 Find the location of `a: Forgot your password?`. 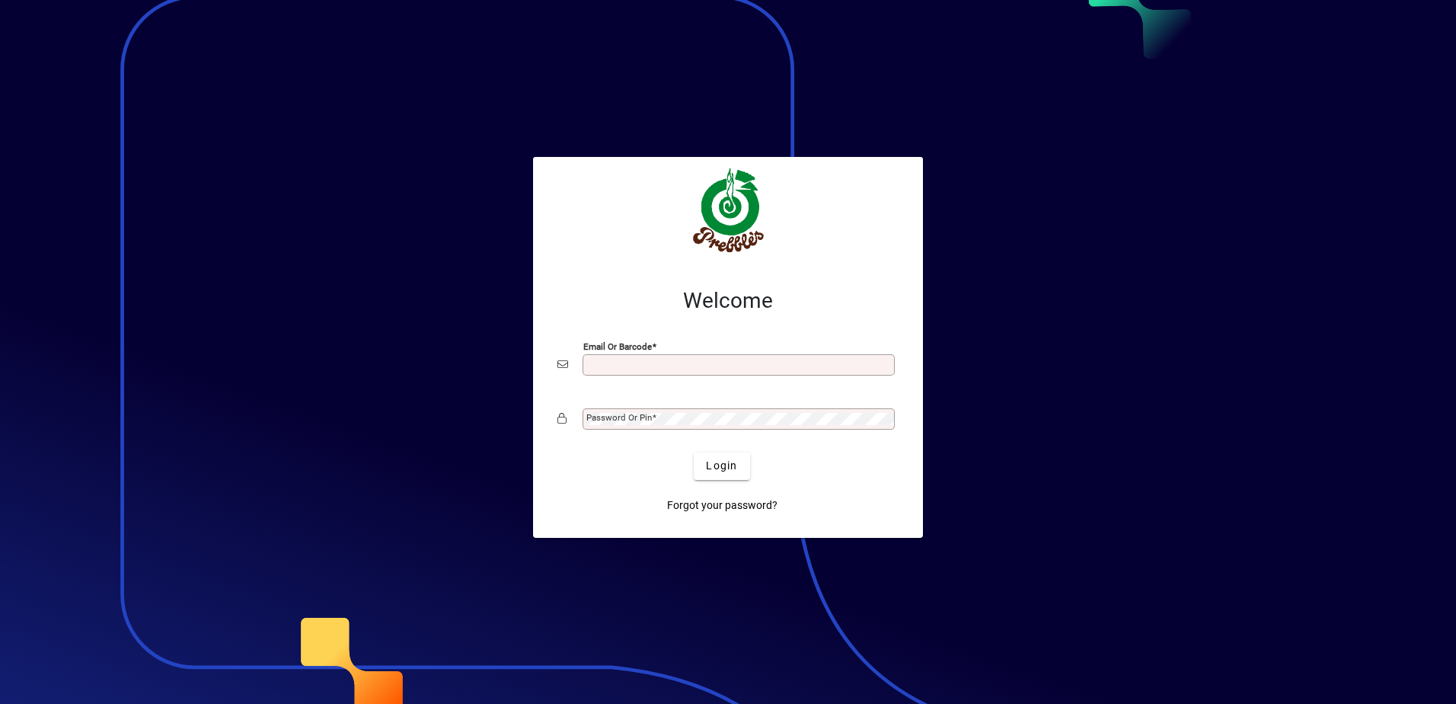

a: Forgot your password? is located at coordinates (722, 506).